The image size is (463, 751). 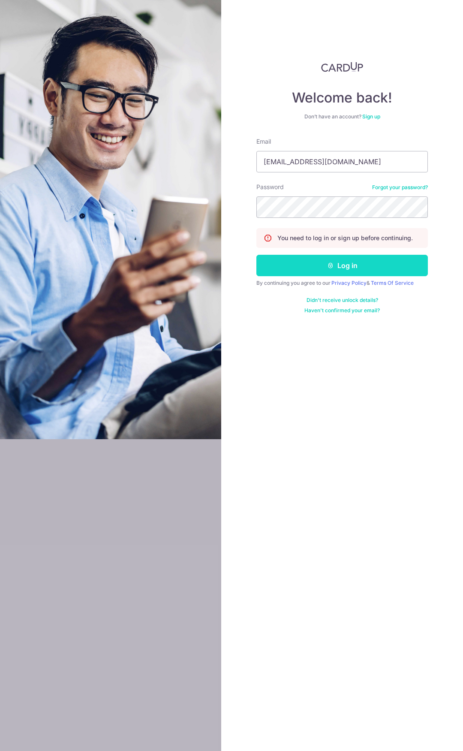 What do you see at coordinates (342, 266) in the screenshot?
I see `button: Log in` at bounding box center [342, 266].